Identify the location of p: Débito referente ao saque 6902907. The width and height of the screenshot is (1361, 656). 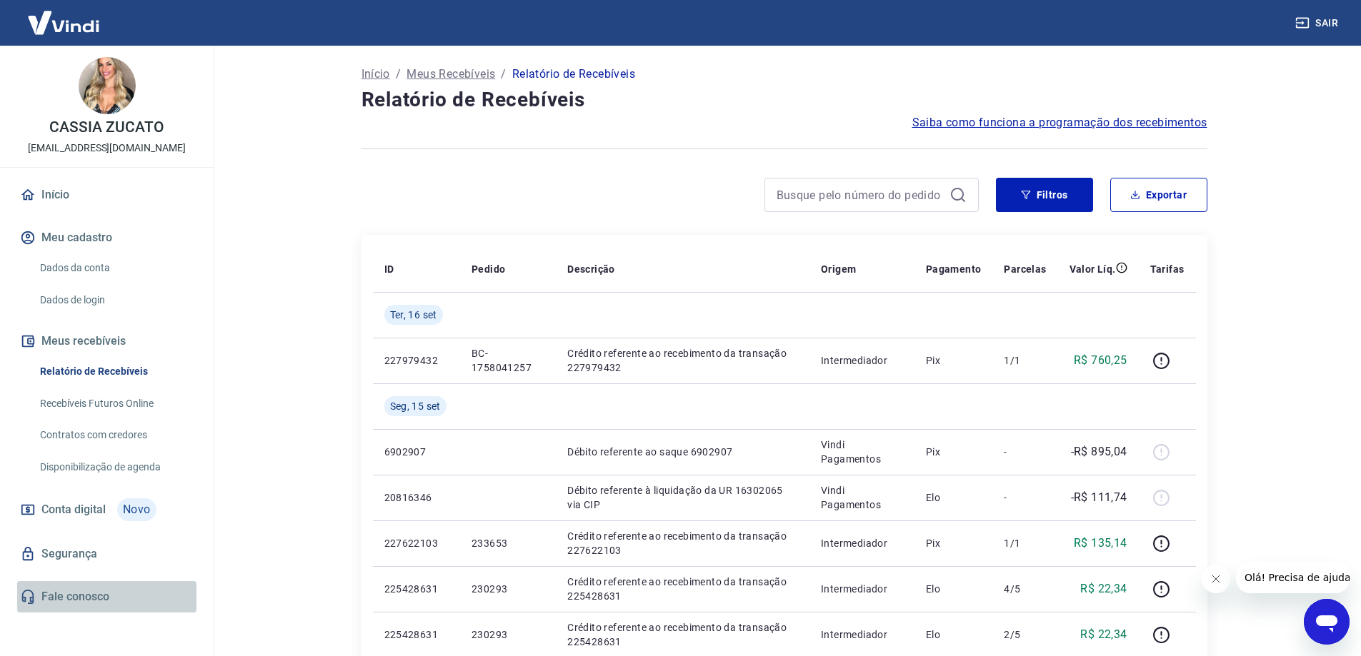
(682, 452).